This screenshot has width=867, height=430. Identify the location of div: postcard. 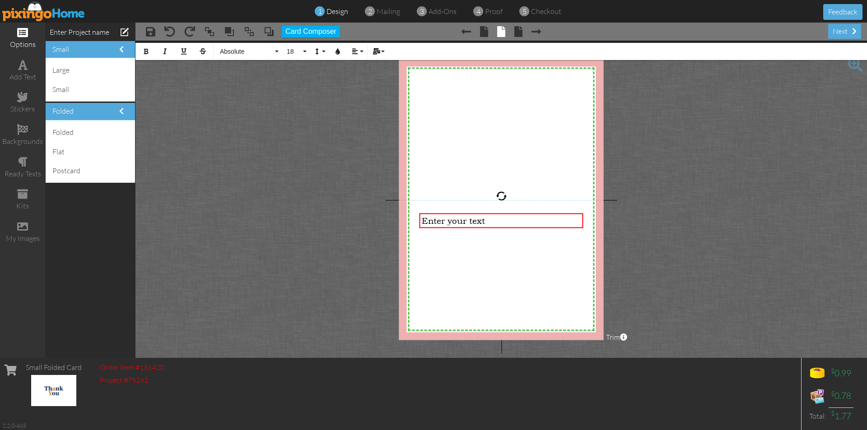
(90, 171).